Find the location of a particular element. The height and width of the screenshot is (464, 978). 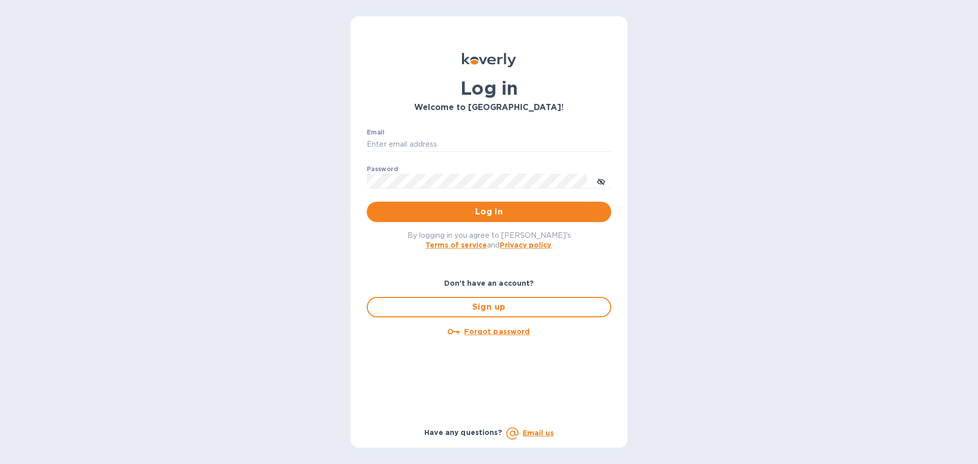

b: Email us is located at coordinates (538, 433).